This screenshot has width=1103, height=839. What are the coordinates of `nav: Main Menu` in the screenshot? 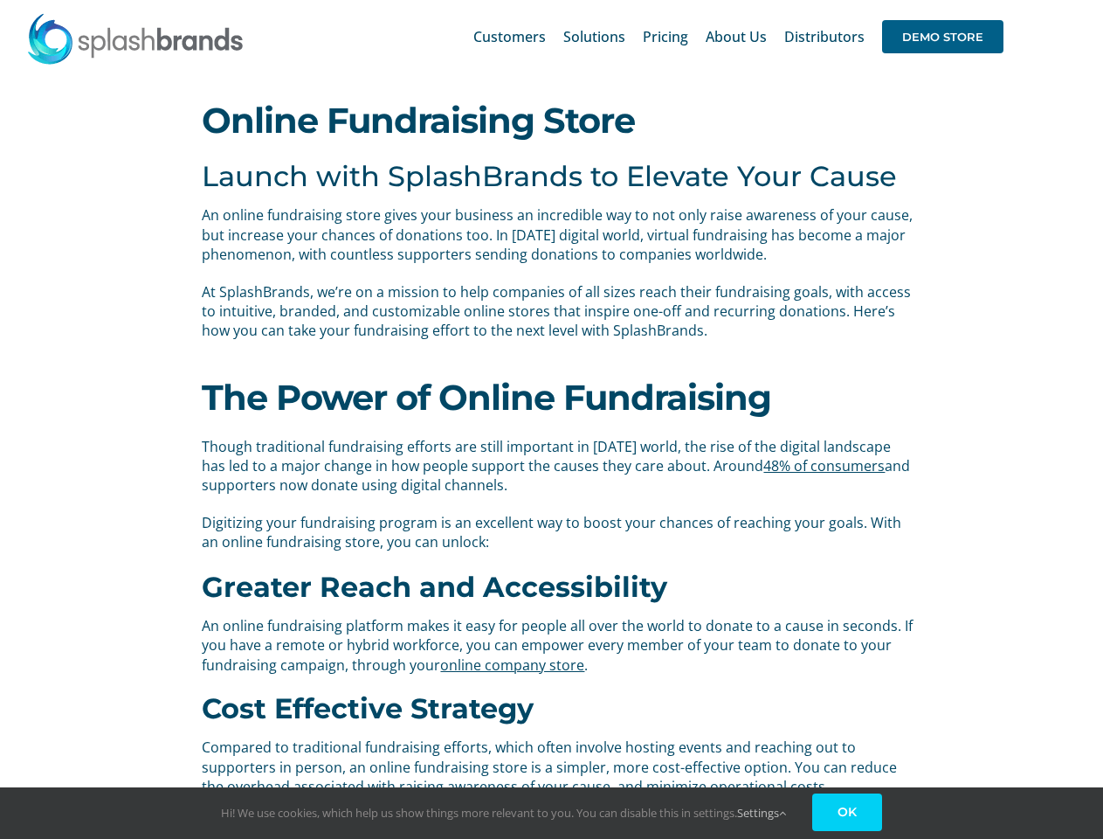 It's located at (738, 37).